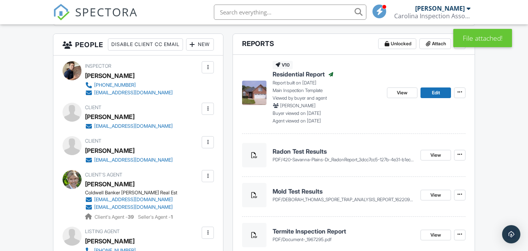 Image resolution: width=528 pixels, height=251 pixels. Describe the element at coordinates (131, 217) in the screenshot. I see `strong: 39` at that location.